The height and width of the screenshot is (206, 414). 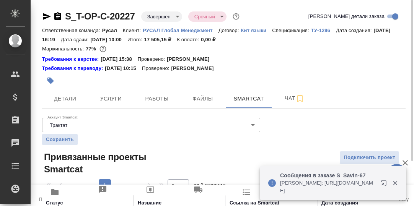 I want to click on button: Скопировать ссылку для ЯМессенджера, so click(x=47, y=16).